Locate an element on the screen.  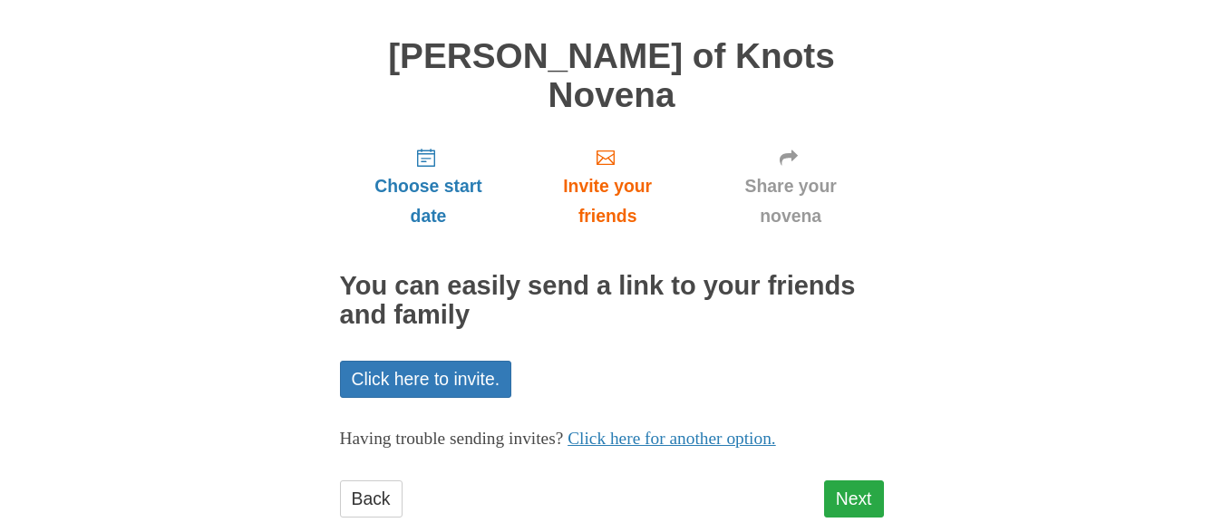
span: Invite your friends is located at coordinates (607, 201).